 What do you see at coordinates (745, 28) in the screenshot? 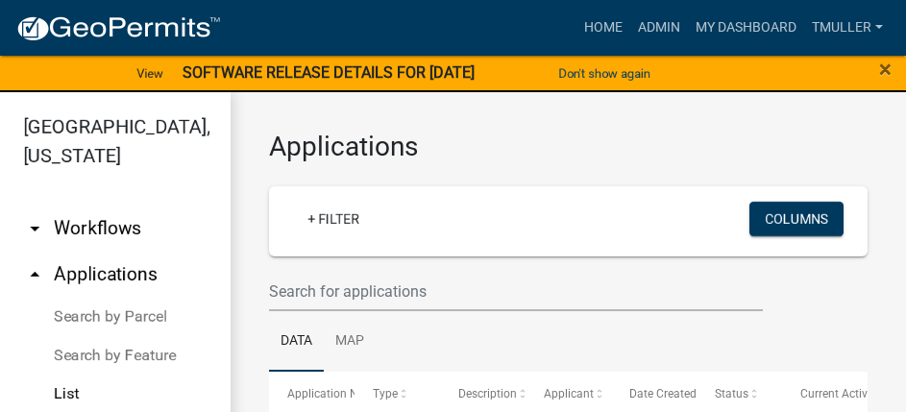
I see `a: My Dashboard` at bounding box center [745, 28].